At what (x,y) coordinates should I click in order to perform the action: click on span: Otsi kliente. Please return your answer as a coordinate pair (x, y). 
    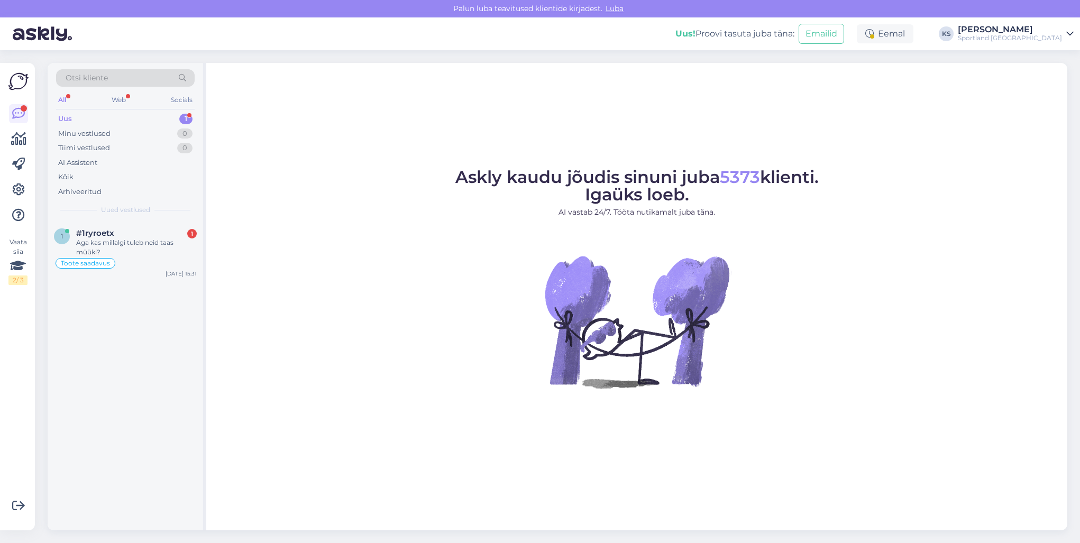
    Looking at the image, I should click on (87, 78).